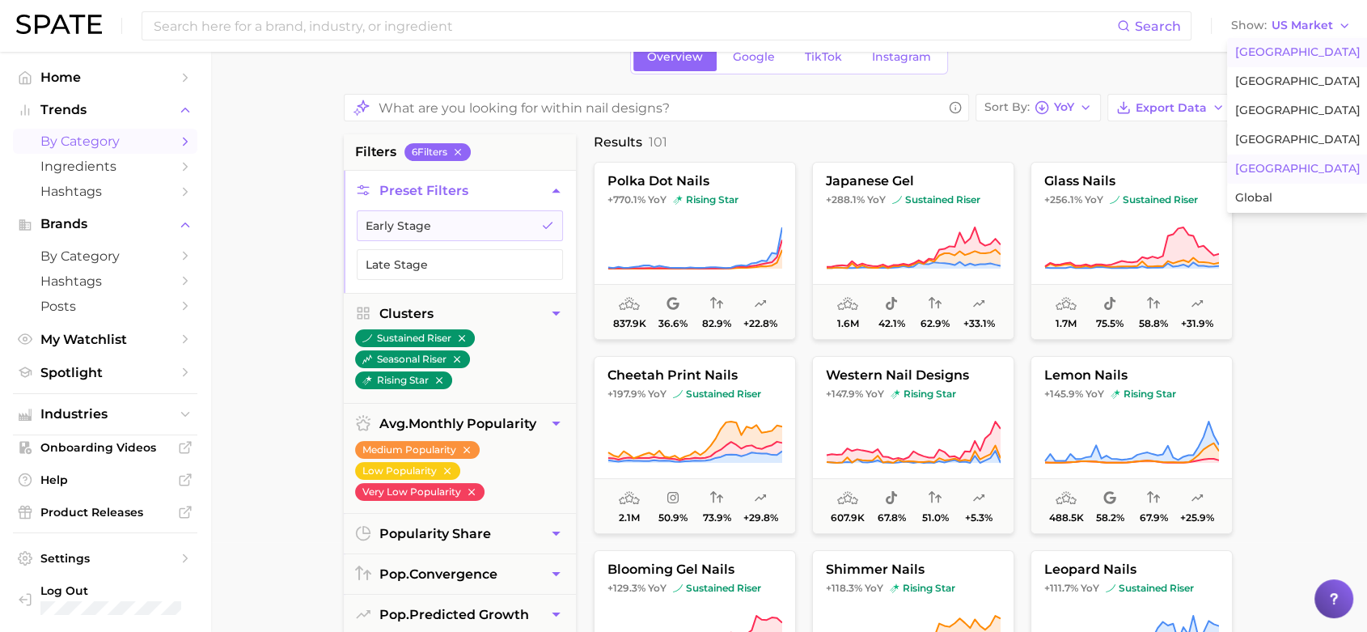 The image size is (1367, 632). I want to click on button: Clusters, so click(459, 313).